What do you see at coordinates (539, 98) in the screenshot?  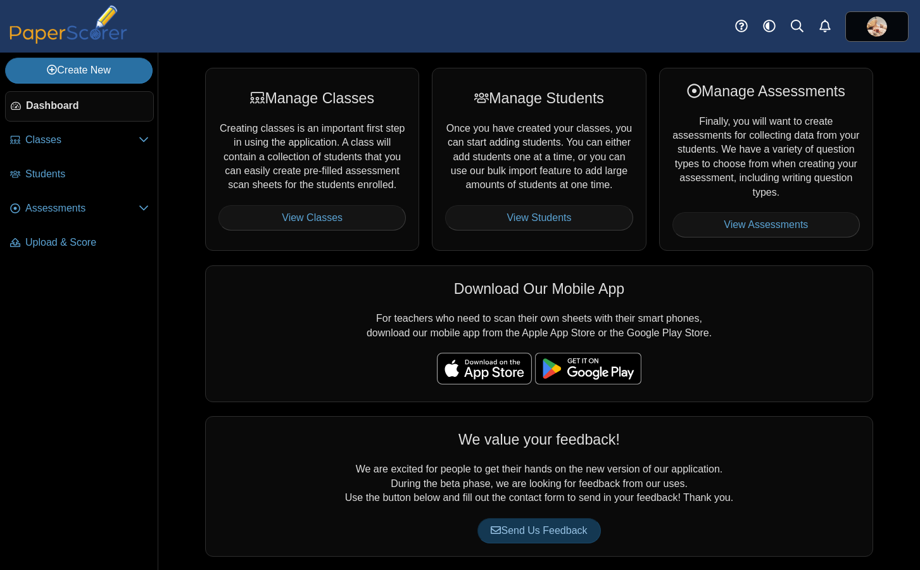 I see `div: Manage Students` at bounding box center [539, 98].